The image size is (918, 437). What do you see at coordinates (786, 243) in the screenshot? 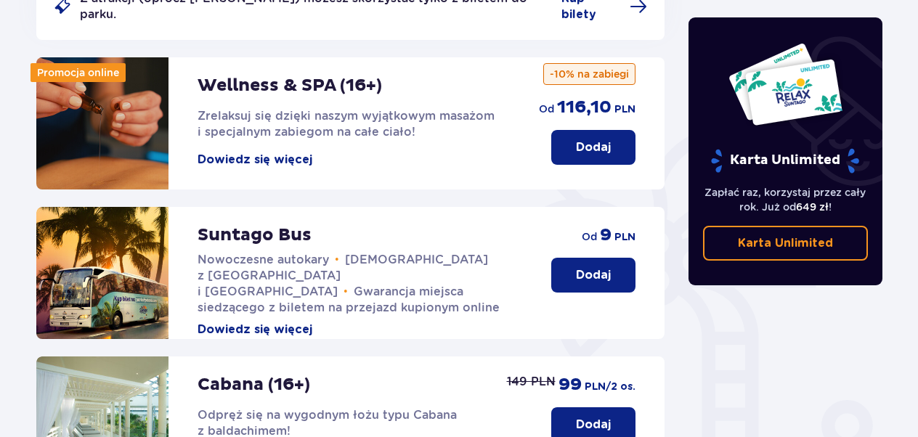
I see `a: Karta Unlimited` at bounding box center [786, 243].